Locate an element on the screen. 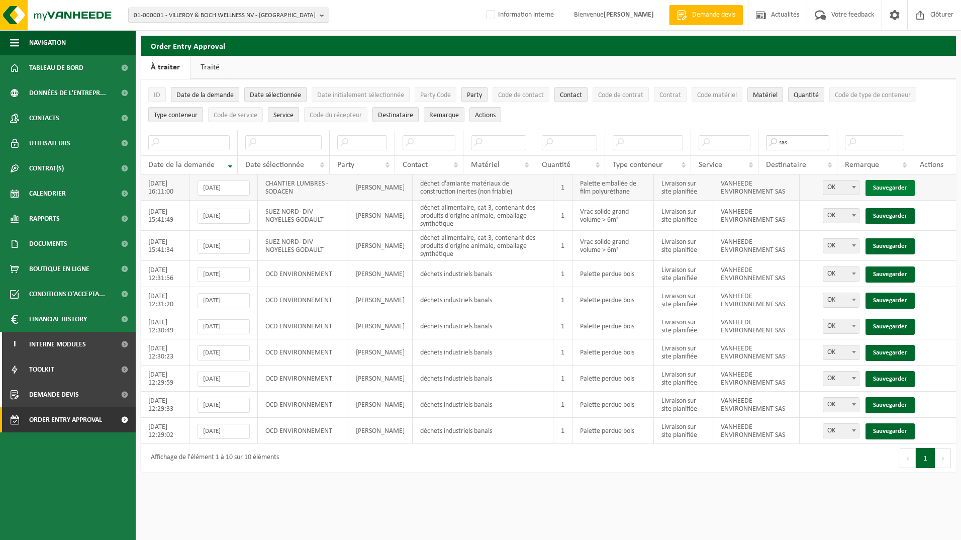 This screenshot has width=961, height=540. span: ID is located at coordinates (157, 95).